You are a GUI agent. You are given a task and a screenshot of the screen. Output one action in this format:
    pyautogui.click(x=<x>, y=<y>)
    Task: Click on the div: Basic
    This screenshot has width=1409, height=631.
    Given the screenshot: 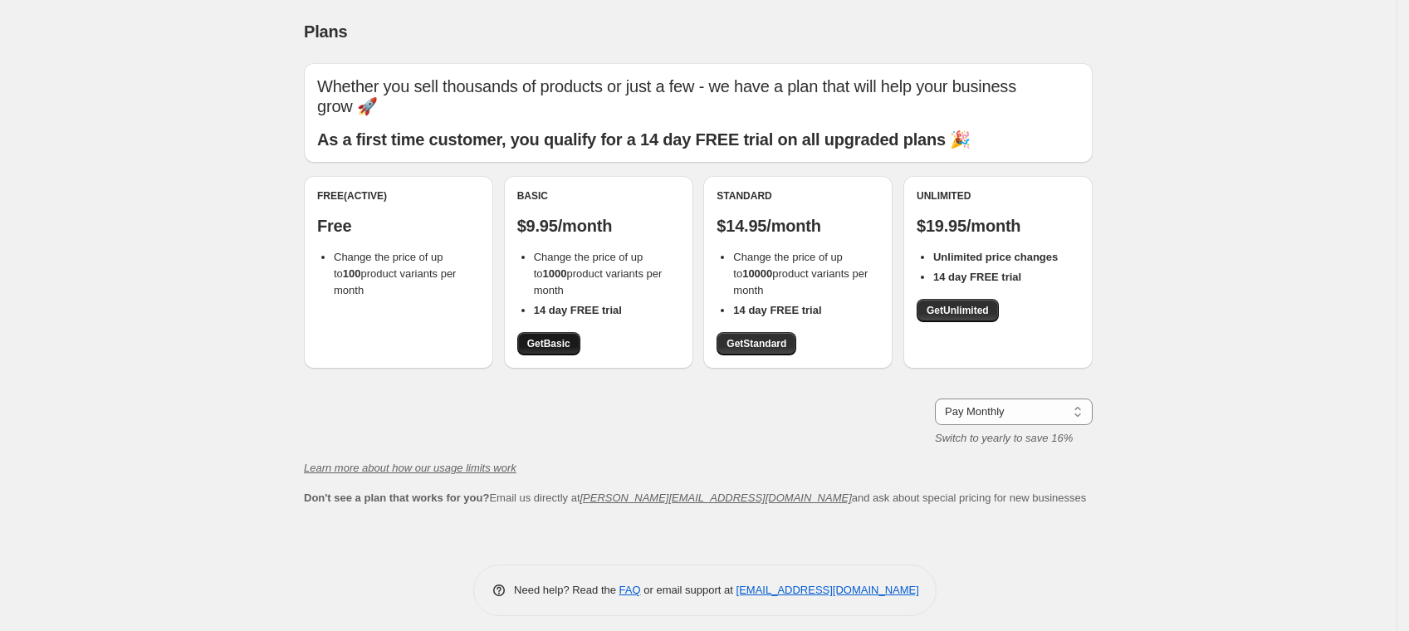 What is the action you would take?
    pyautogui.click(x=599, y=196)
    